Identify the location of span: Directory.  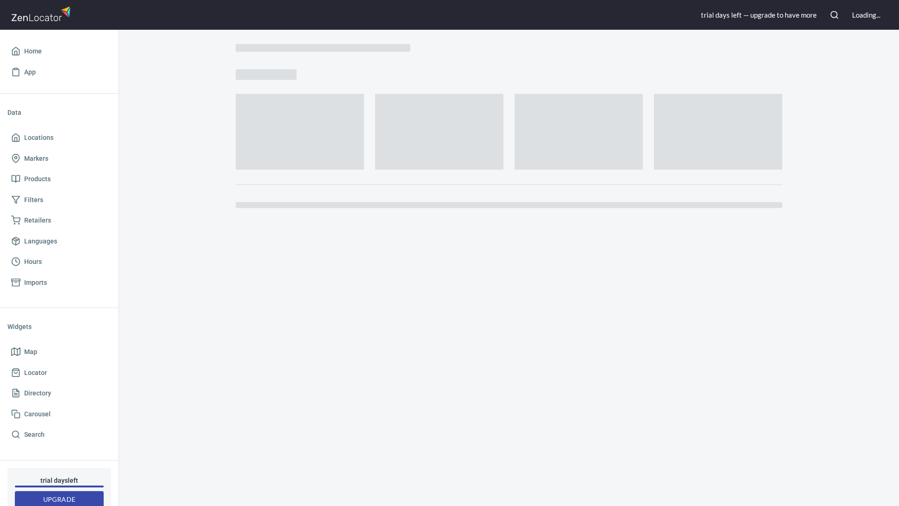
(38, 393).